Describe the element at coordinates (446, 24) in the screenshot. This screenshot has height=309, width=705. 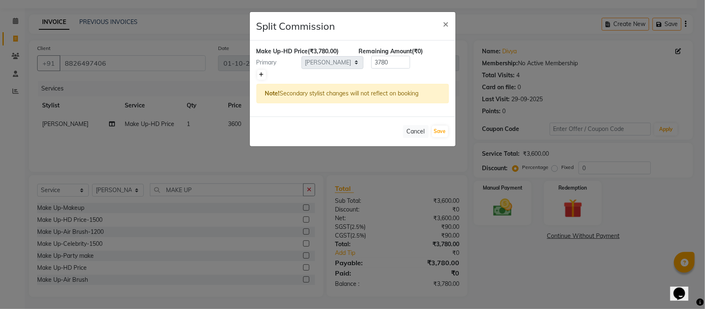
I see `button: Close` at that location.